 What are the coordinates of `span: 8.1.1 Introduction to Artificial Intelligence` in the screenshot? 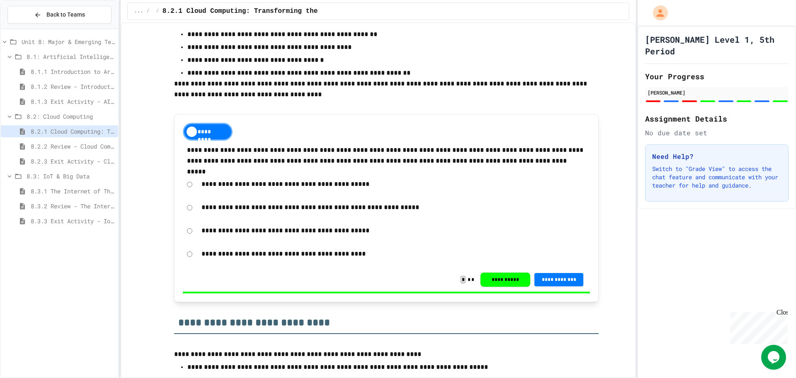 It's located at (73, 71).